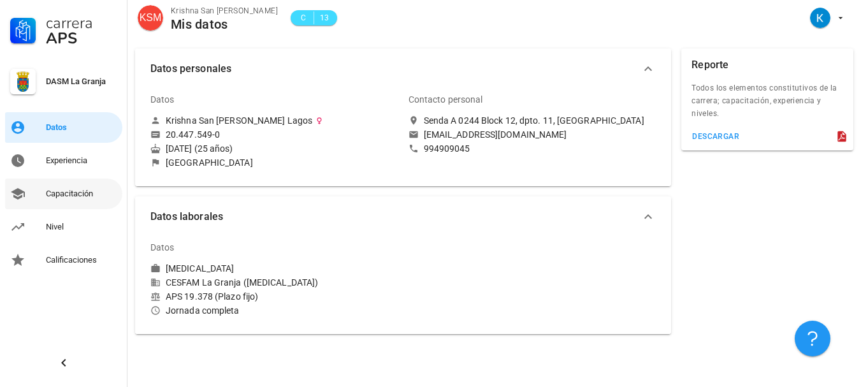  Describe the element at coordinates (395, 69) in the screenshot. I see `span: Datos personales` at that location.